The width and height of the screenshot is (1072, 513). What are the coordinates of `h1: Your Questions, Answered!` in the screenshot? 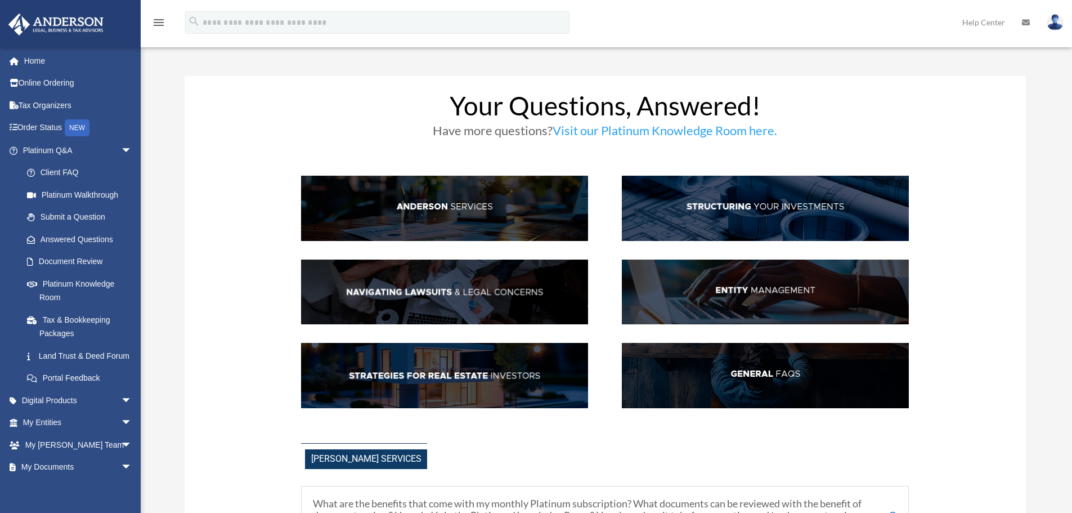 It's located at (605, 109).